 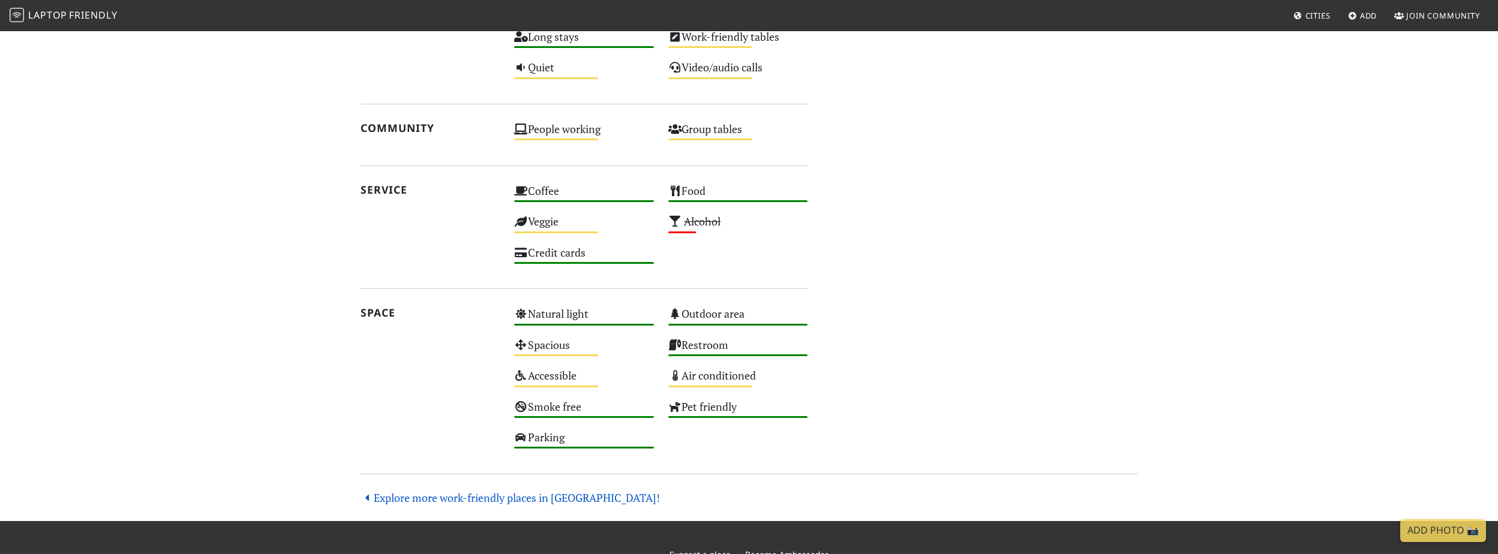 What do you see at coordinates (1443, 16) in the screenshot?
I see `span: Join Community` at bounding box center [1443, 16].